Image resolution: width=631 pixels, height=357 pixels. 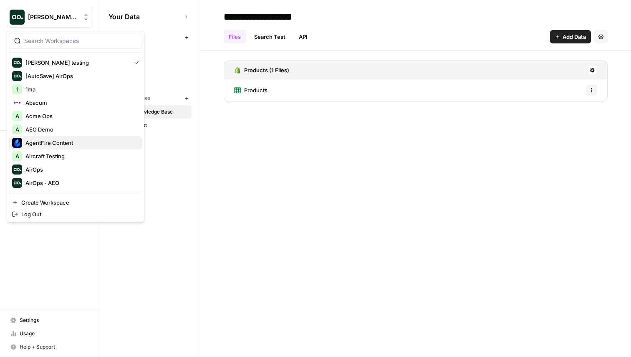 What do you see at coordinates (81, 116) in the screenshot?
I see `span: Acme Ops` at bounding box center [81, 116].